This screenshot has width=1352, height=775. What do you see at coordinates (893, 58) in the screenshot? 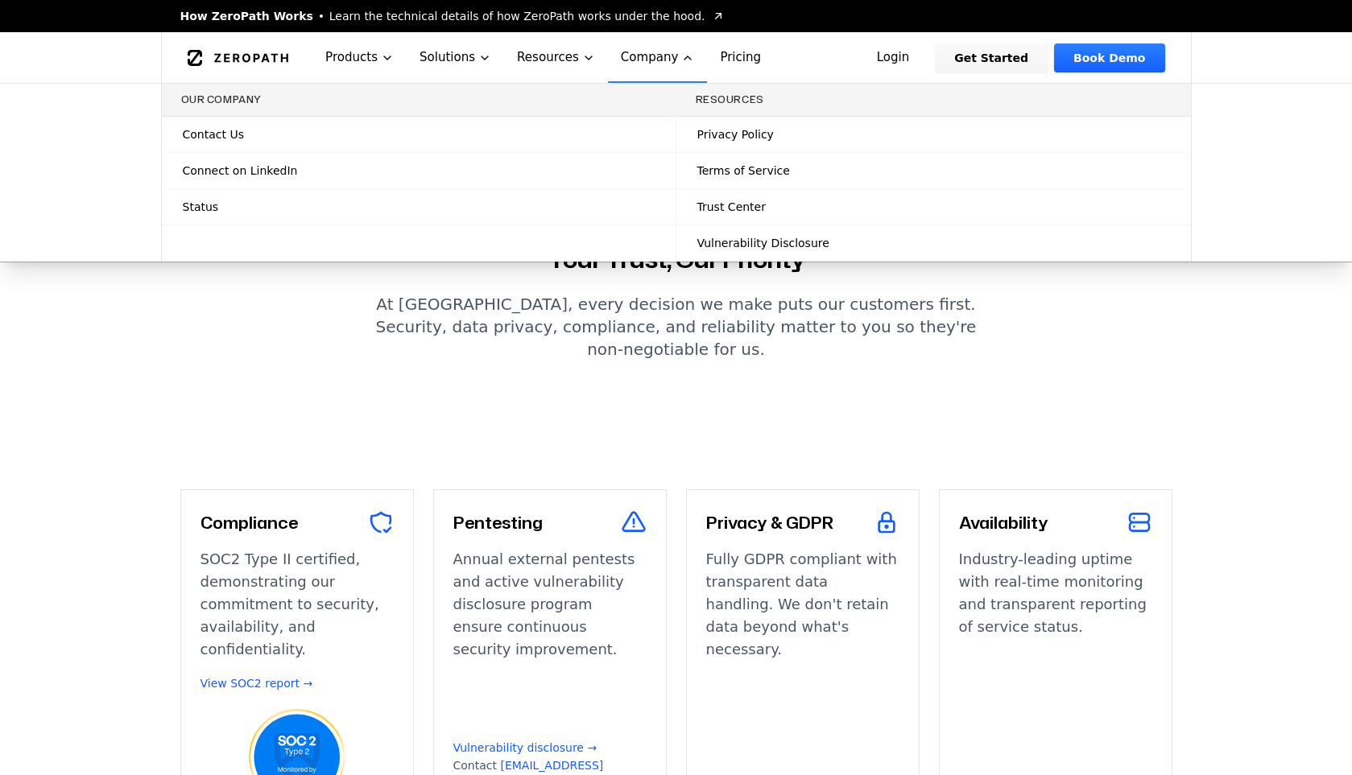
I see `a: Login` at bounding box center [893, 58].